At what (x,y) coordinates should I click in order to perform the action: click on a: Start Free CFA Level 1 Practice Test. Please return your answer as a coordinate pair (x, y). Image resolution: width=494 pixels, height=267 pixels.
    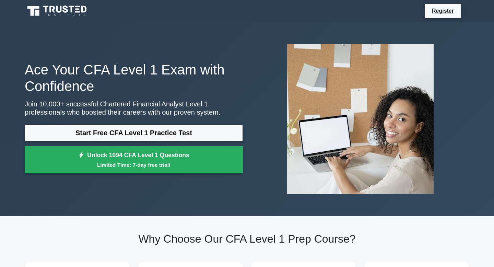
    Looking at the image, I should click on (134, 133).